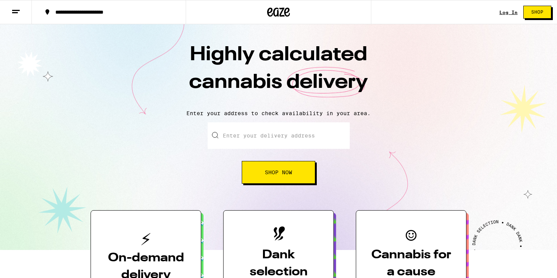 The height and width of the screenshot is (278, 557). What do you see at coordinates (509, 12) in the screenshot?
I see `div: Log In` at bounding box center [509, 12].